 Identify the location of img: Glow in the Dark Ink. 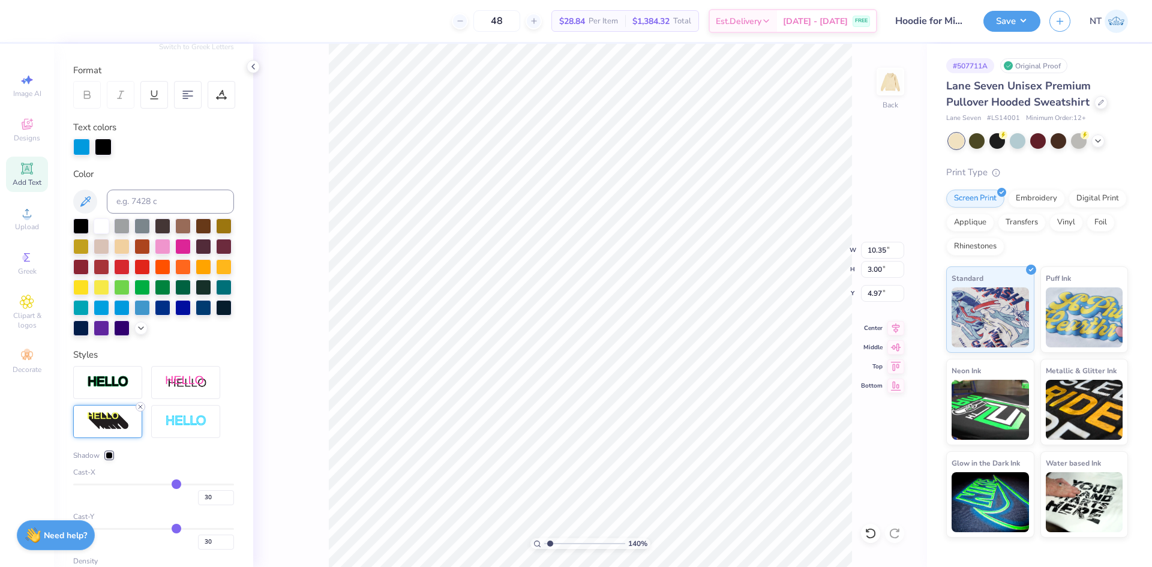
(990, 502).